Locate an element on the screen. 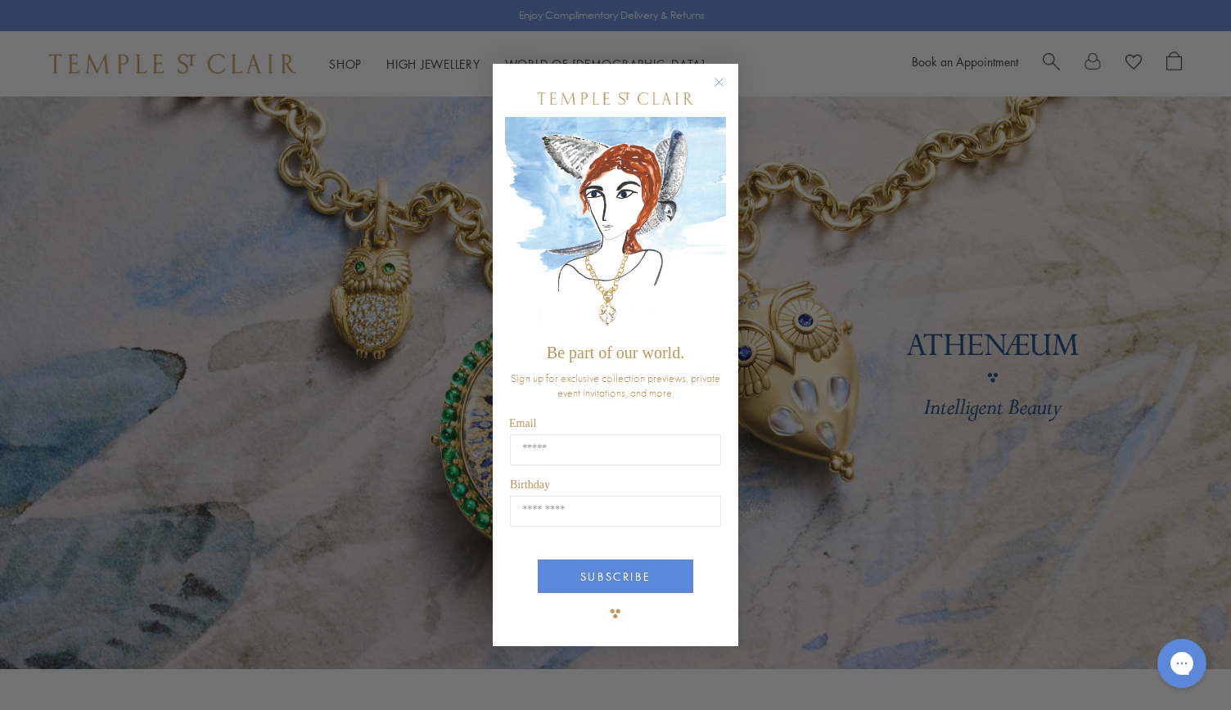 The width and height of the screenshot is (1231, 710). img: c4a9eb12-d91a-4d4a-8ee0-386386f4f338.jpeg is located at coordinates (615, 226).